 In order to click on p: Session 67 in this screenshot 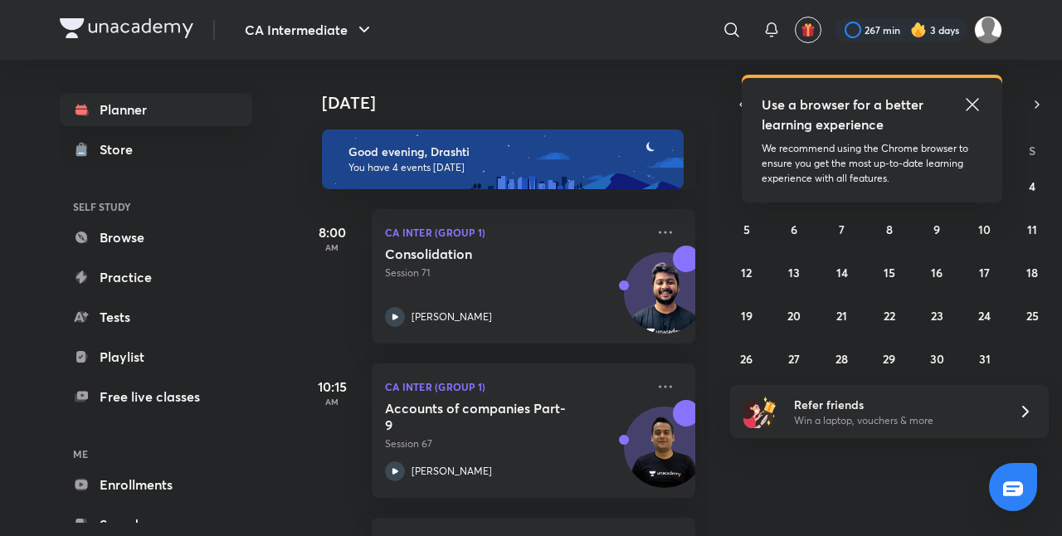, I will do `click(515, 444)`.